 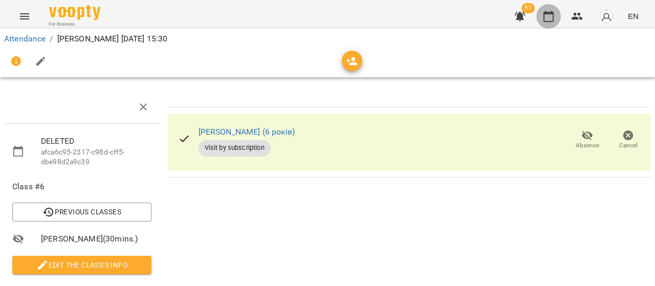 I want to click on span: EN, so click(x=633, y=16).